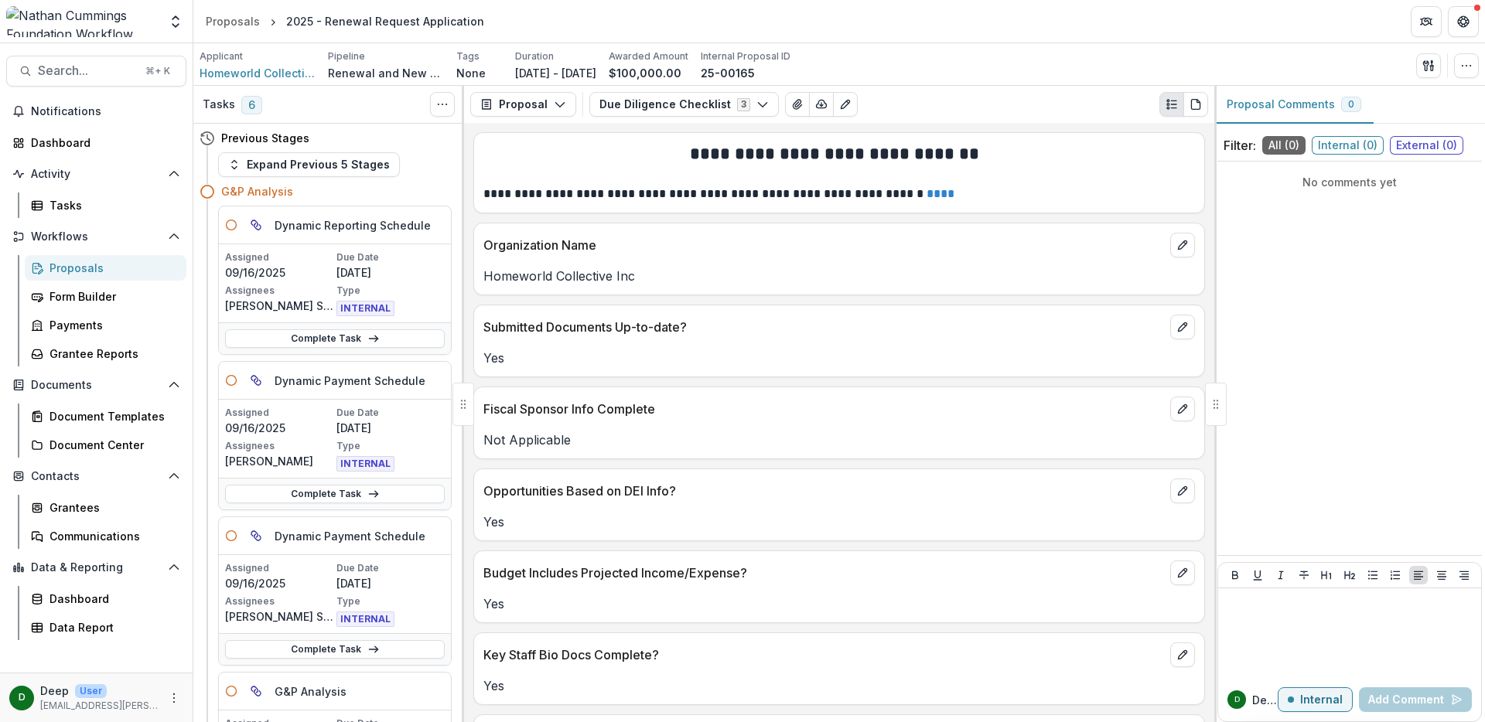  I want to click on p: No comments yet, so click(1350, 182).